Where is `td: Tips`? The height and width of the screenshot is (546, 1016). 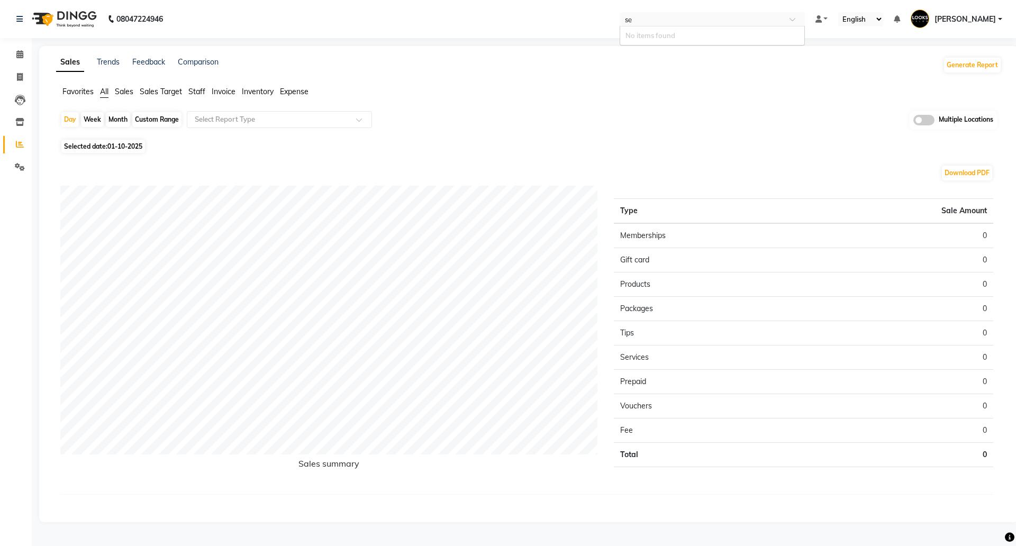 td: Tips is located at coordinates (709, 333).